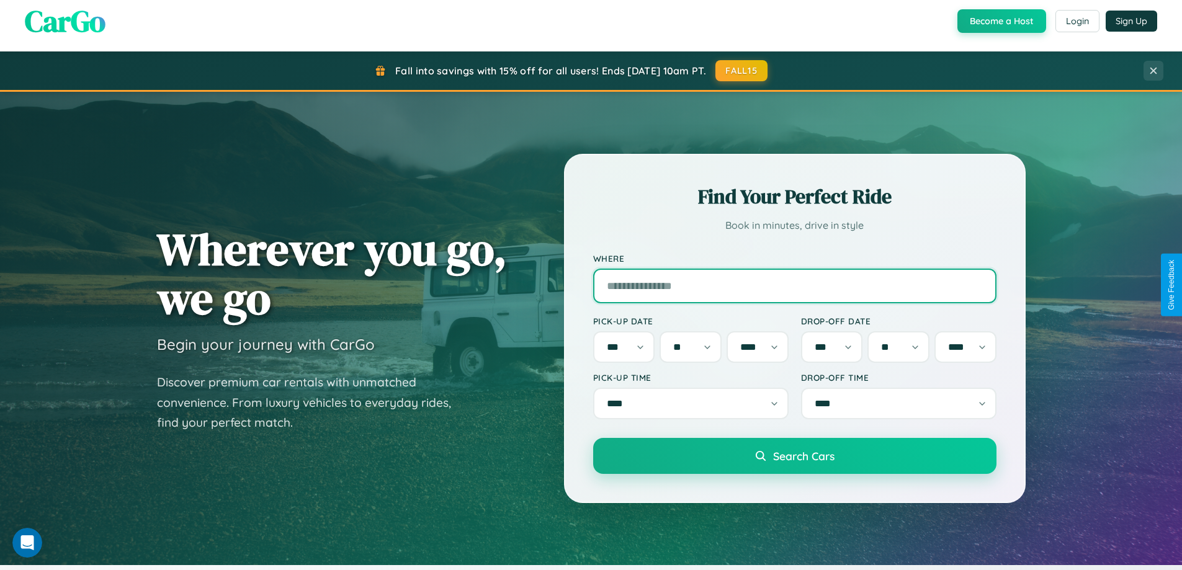 This screenshot has height=570, width=1182. I want to click on button: Search Cars, so click(795, 456).